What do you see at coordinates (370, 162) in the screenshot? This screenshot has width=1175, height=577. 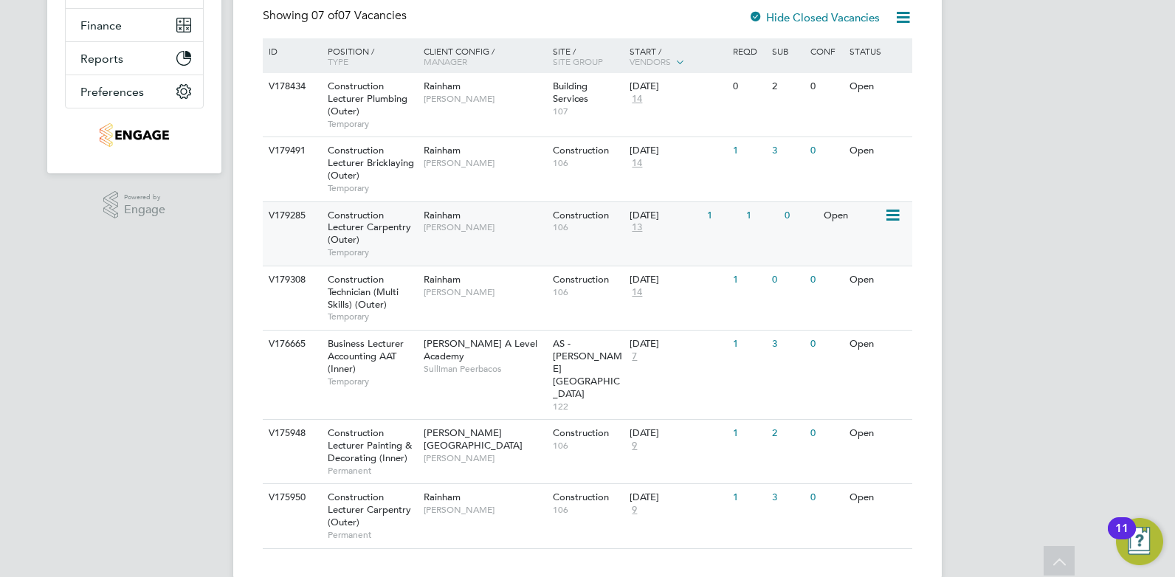 I see `span: Construction Lecturer Bricklaying (Outer)` at bounding box center [370, 162].